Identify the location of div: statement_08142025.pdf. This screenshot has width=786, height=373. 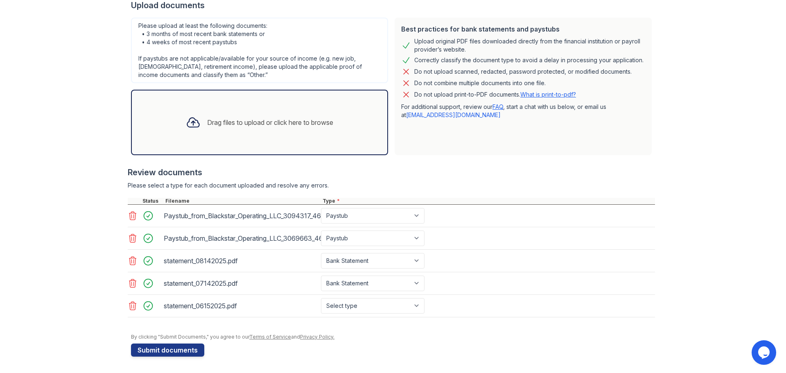
(241, 261).